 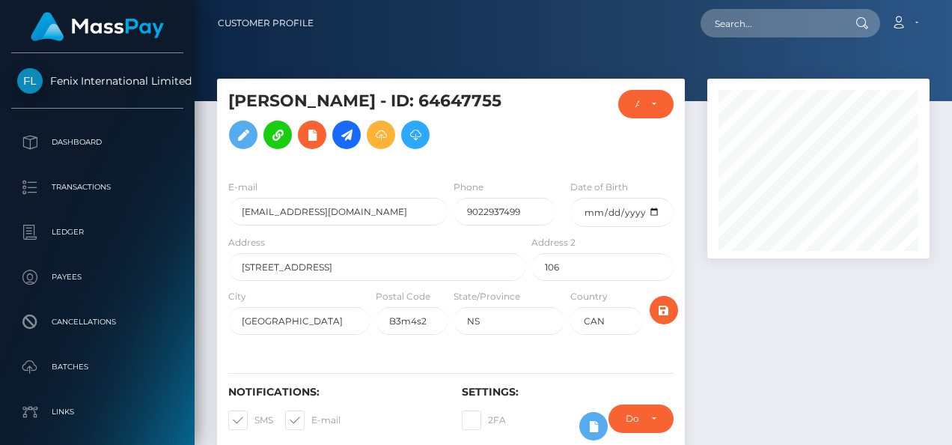 I want to click on a: Initiate Payout, so click(x=347, y=135).